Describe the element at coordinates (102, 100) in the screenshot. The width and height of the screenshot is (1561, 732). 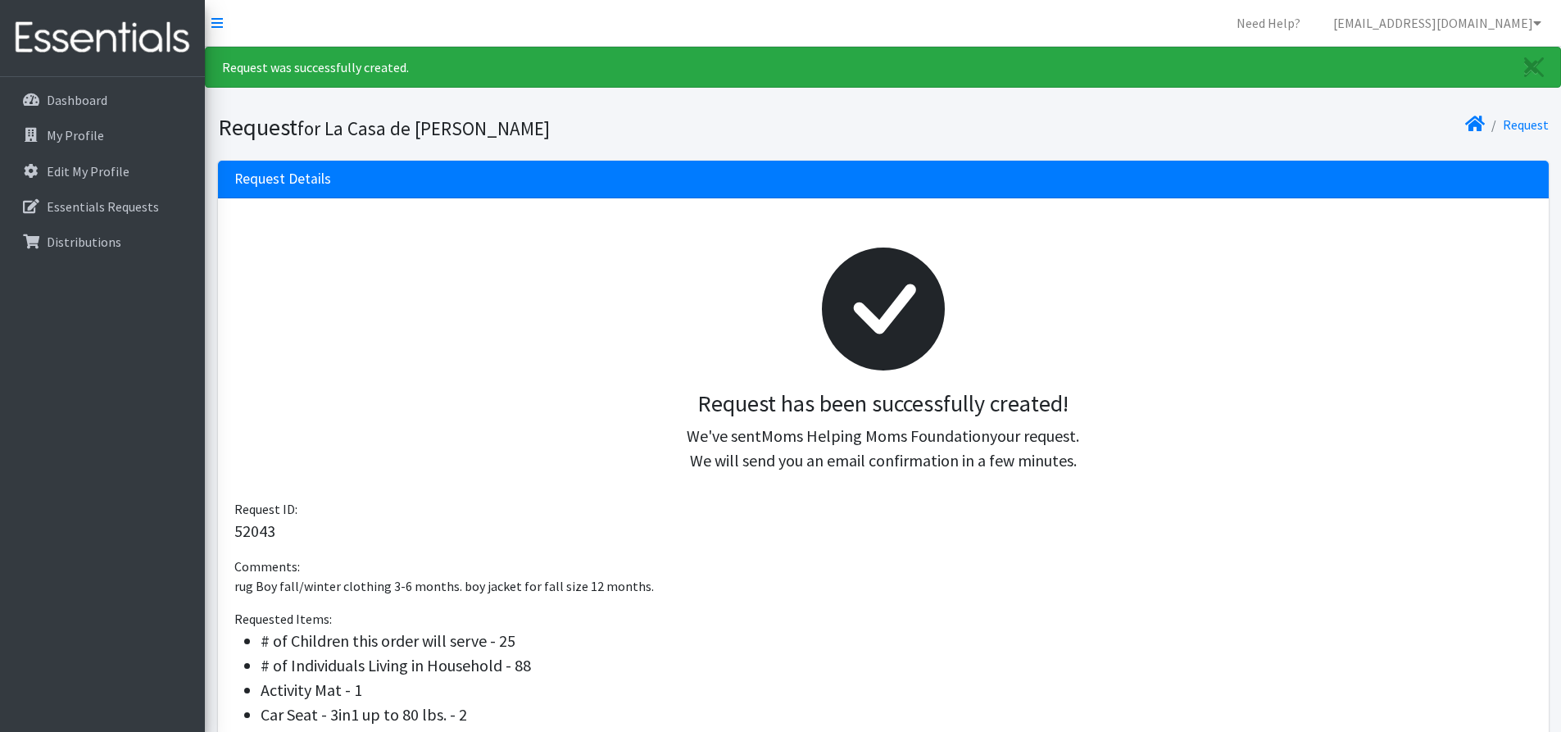
I see `a: Dashboard` at that location.